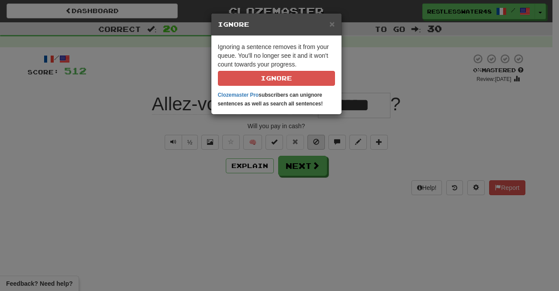 This screenshot has width=559, height=291. What do you see at coordinates (239, 95) in the screenshot?
I see `a: Clozemaster Pro` at bounding box center [239, 95].